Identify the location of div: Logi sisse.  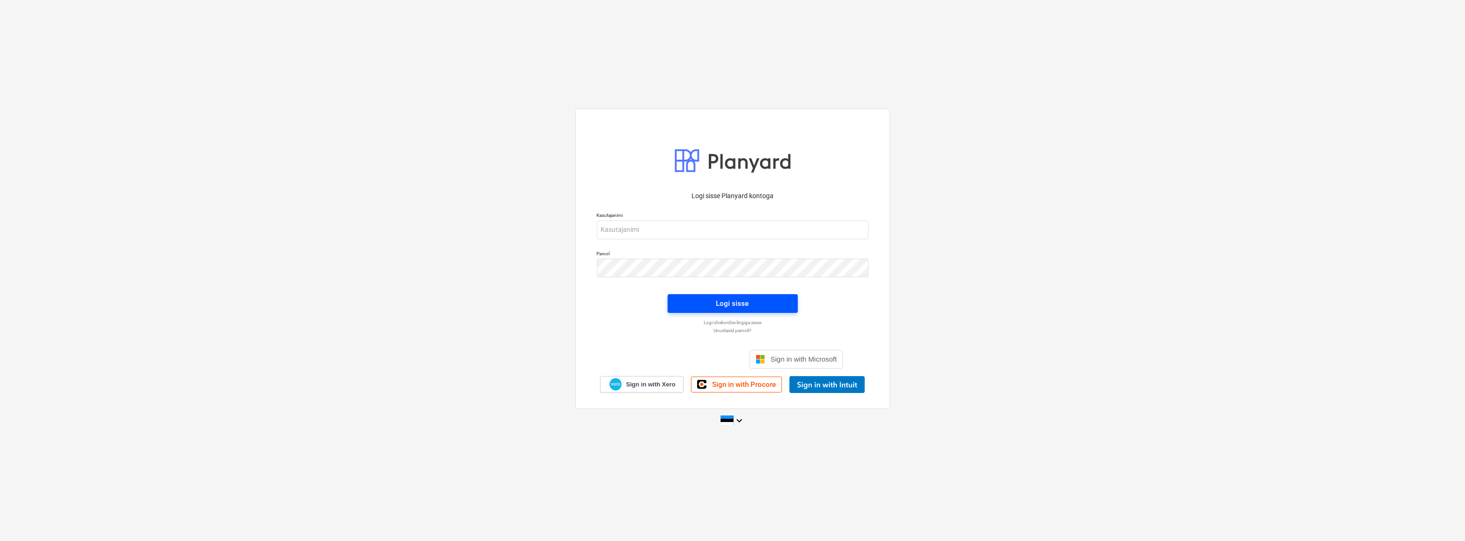
(733, 304).